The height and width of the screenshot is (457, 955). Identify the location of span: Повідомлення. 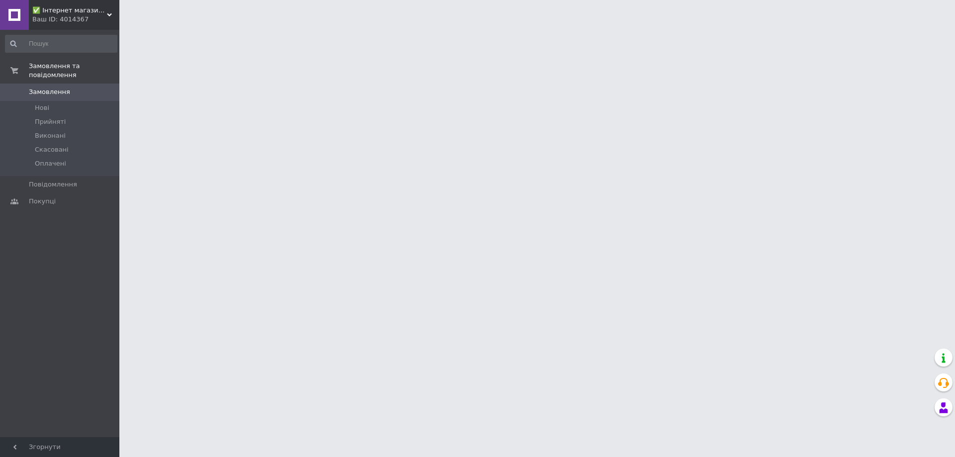
(53, 185).